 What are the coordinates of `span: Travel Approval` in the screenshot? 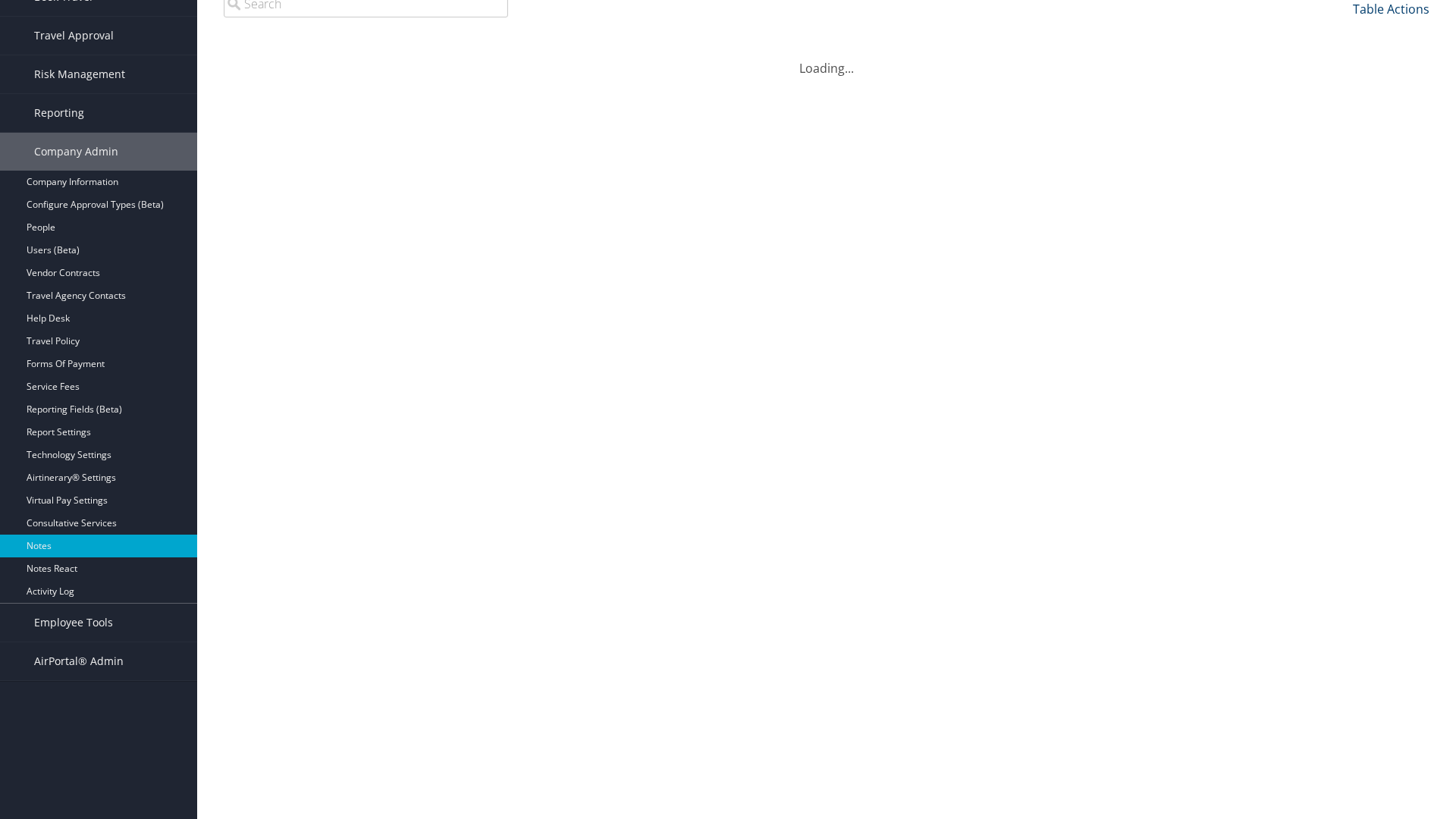 It's located at (74, 35).